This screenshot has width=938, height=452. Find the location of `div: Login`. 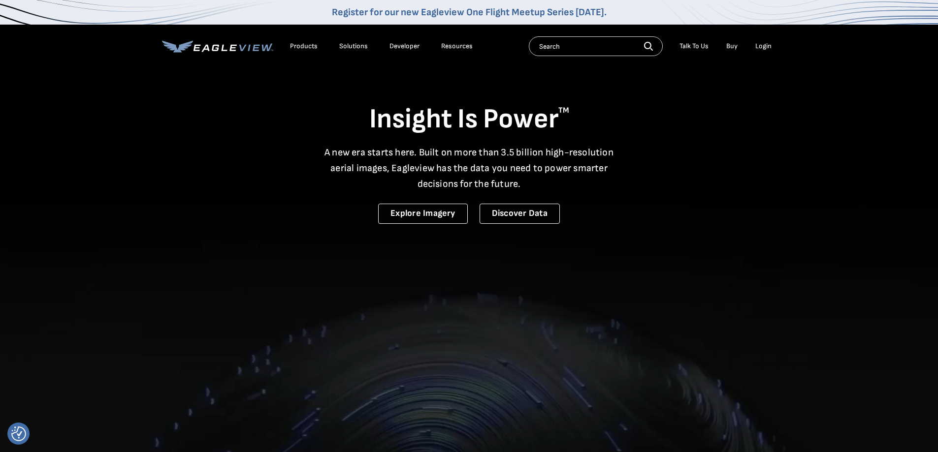

div: Login is located at coordinates (763, 46).